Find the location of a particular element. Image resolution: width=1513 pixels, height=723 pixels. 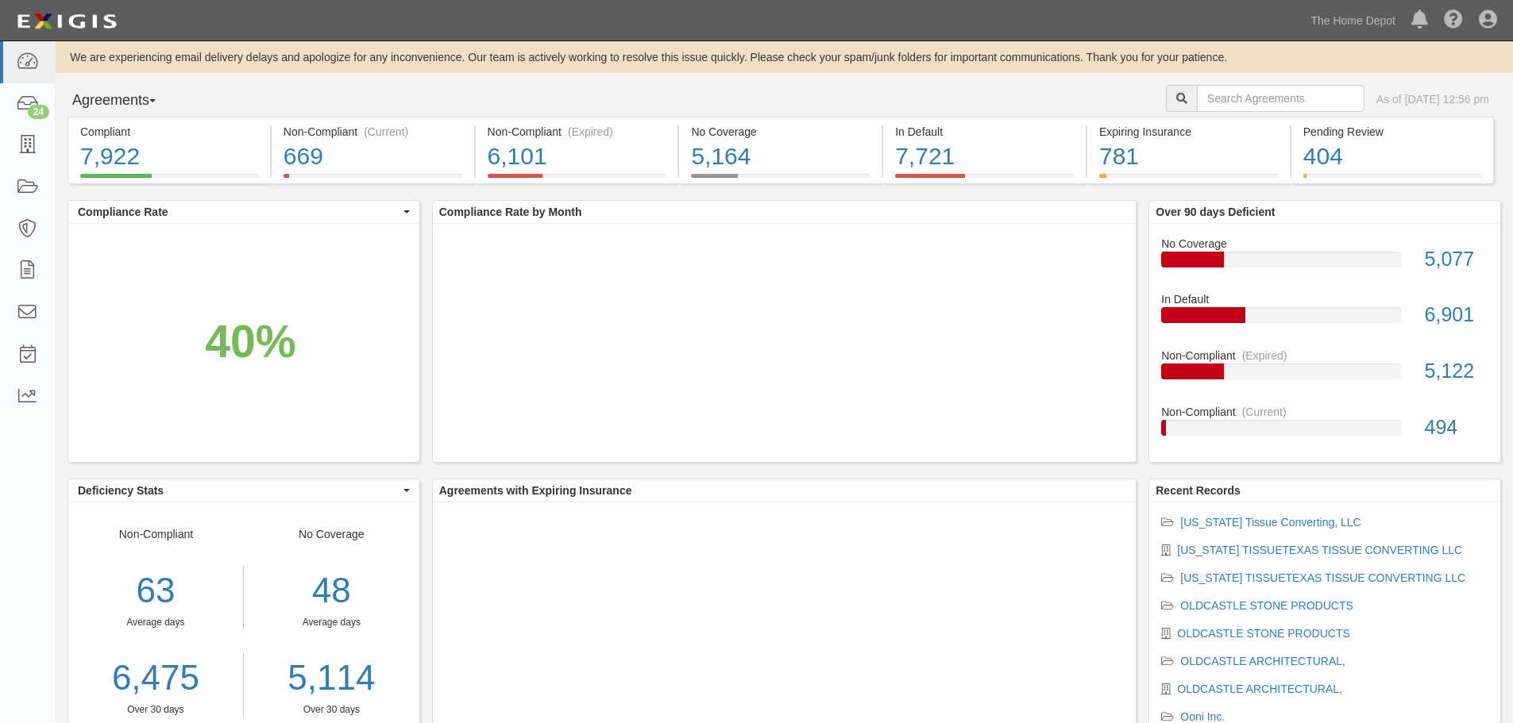

div: 494 is located at coordinates (1456, 428).